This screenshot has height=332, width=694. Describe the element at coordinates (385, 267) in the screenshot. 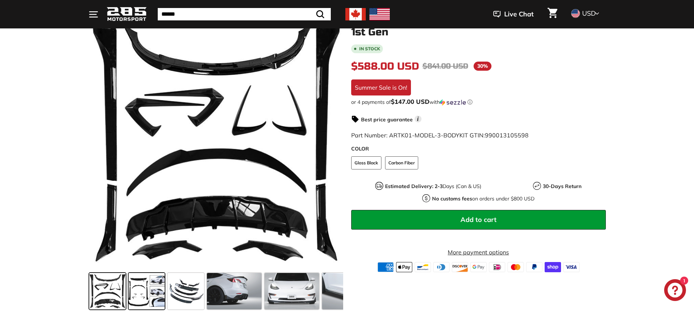

I see `img: american_express` at that location.